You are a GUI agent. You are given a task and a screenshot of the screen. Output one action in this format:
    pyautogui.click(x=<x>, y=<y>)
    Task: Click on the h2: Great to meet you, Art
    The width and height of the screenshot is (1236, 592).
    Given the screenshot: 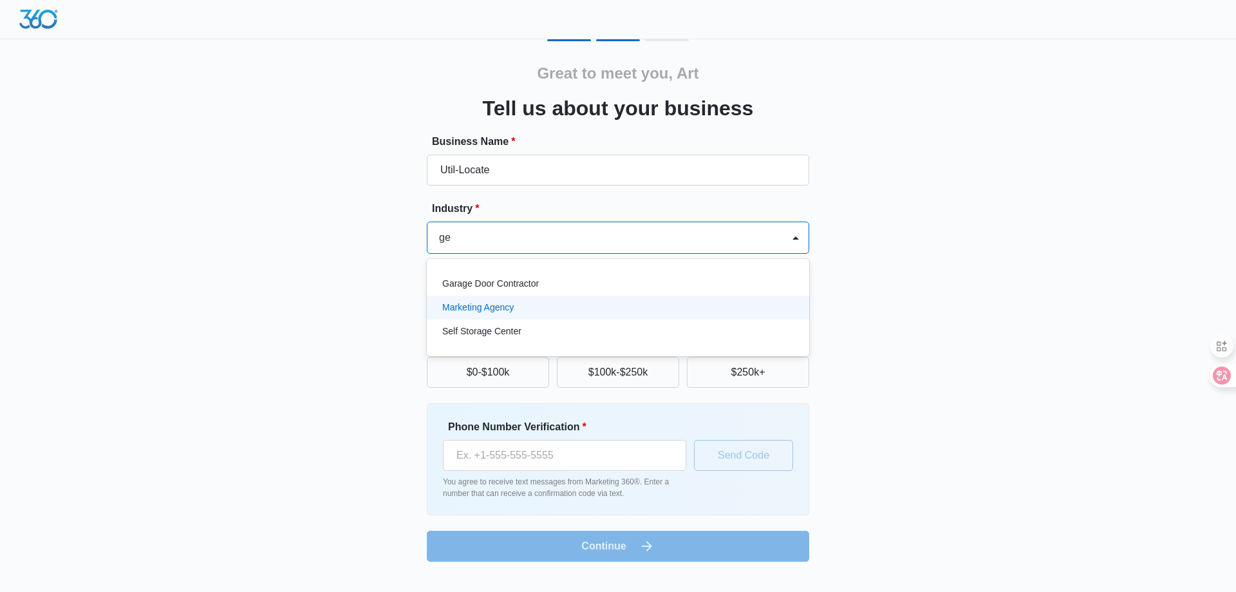 What is the action you would take?
    pyautogui.click(x=617, y=73)
    